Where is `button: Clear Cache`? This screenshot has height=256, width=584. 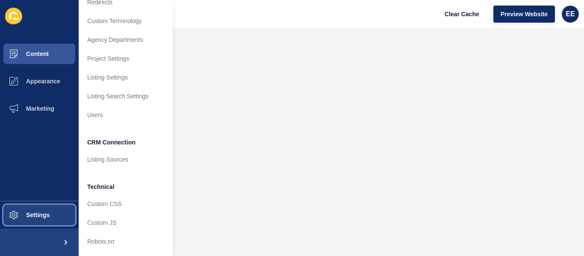
button: Clear Cache is located at coordinates (462, 14).